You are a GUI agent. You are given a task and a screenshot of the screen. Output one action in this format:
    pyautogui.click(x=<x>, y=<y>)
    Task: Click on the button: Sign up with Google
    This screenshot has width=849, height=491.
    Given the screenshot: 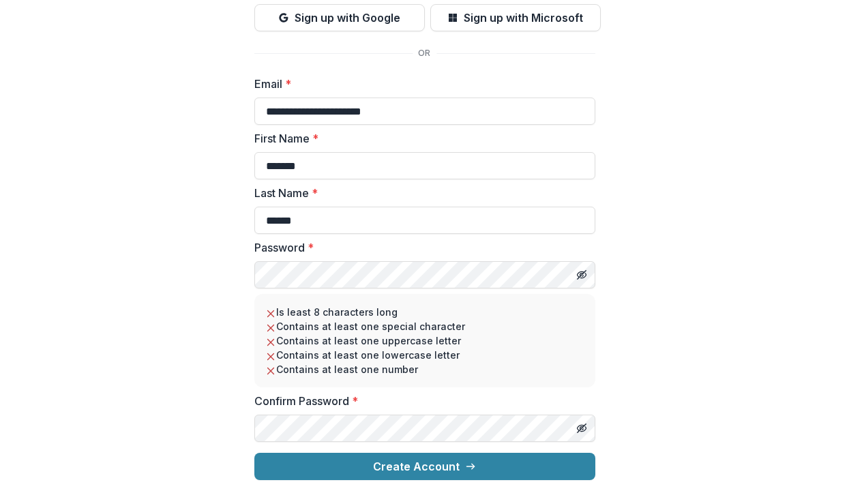 What is the action you would take?
    pyautogui.click(x=340, y=18)
    